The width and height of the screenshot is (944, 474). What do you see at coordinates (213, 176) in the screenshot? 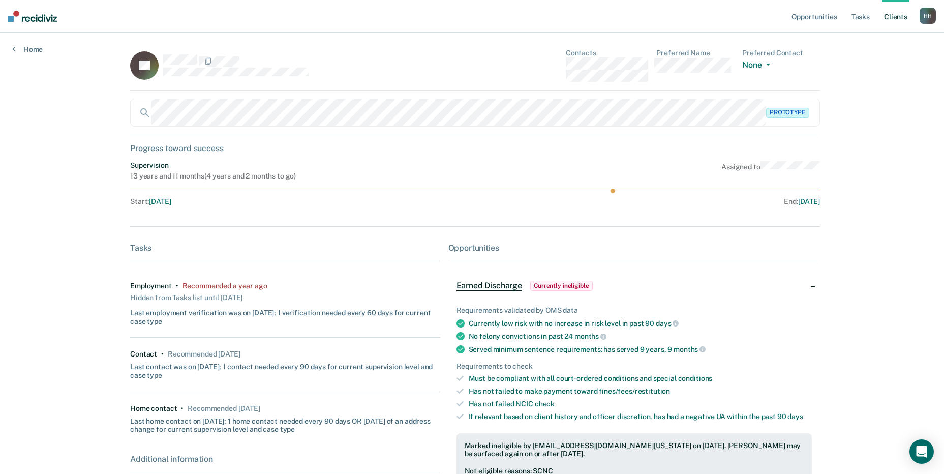
I see `div: 13 years and 11 months ( 4 years and 2 months to go )` at bounding box center [213, 176].